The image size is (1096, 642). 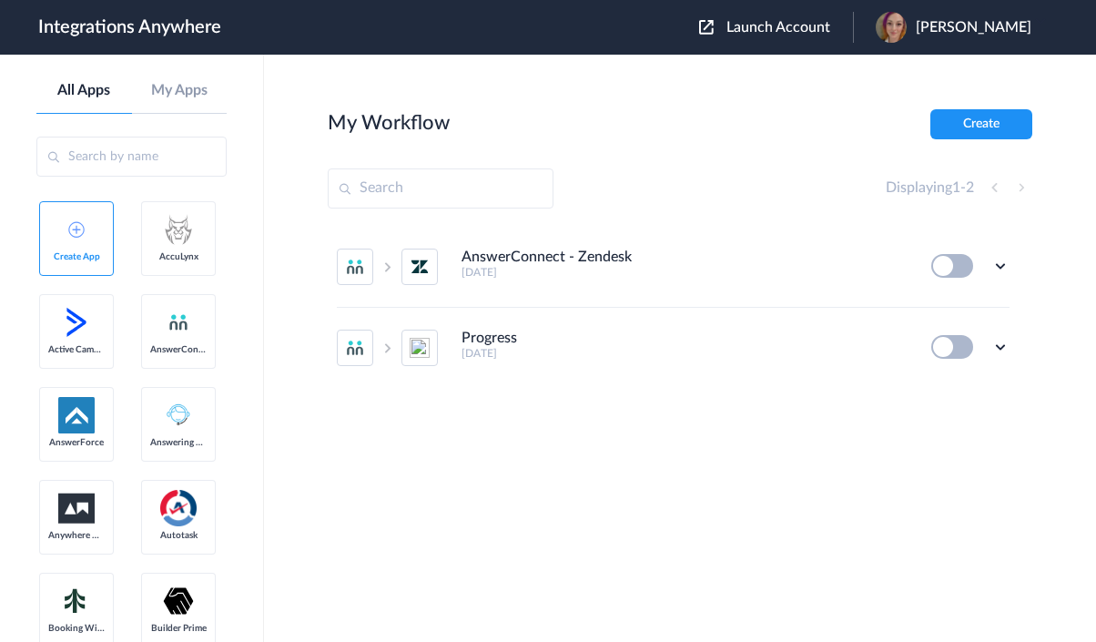 What do you see at coordinates (131, 157) in the screenshot?
I see `input: Search by name` at bounding box center [131, 157].